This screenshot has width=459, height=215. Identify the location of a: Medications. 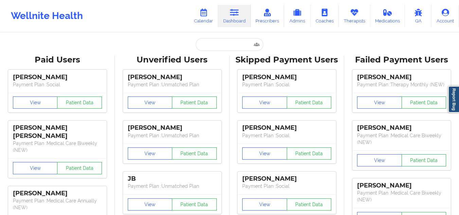
(388, 16).